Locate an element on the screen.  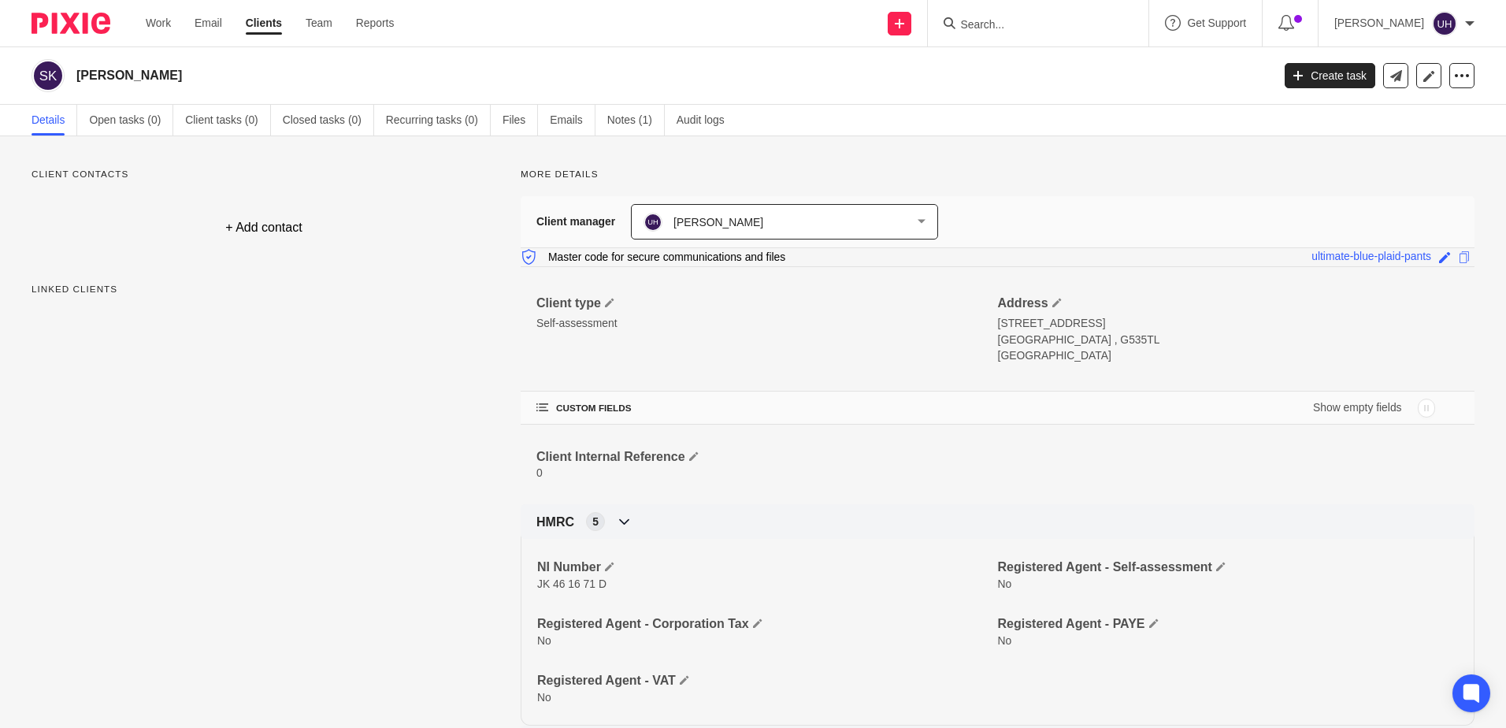
h4: Registered Agent - PAYE is located at coordinates (1221, 651).